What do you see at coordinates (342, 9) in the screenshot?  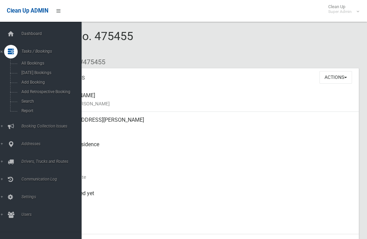 I see `span: Clean Up` at bounding box center [342, 9].